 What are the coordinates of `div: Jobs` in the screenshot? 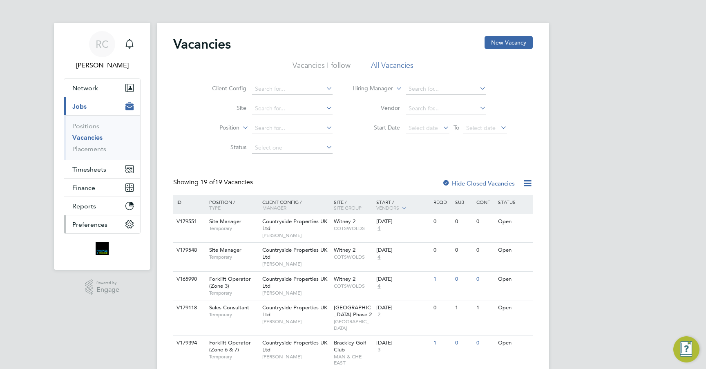 It's located at (102, 137).